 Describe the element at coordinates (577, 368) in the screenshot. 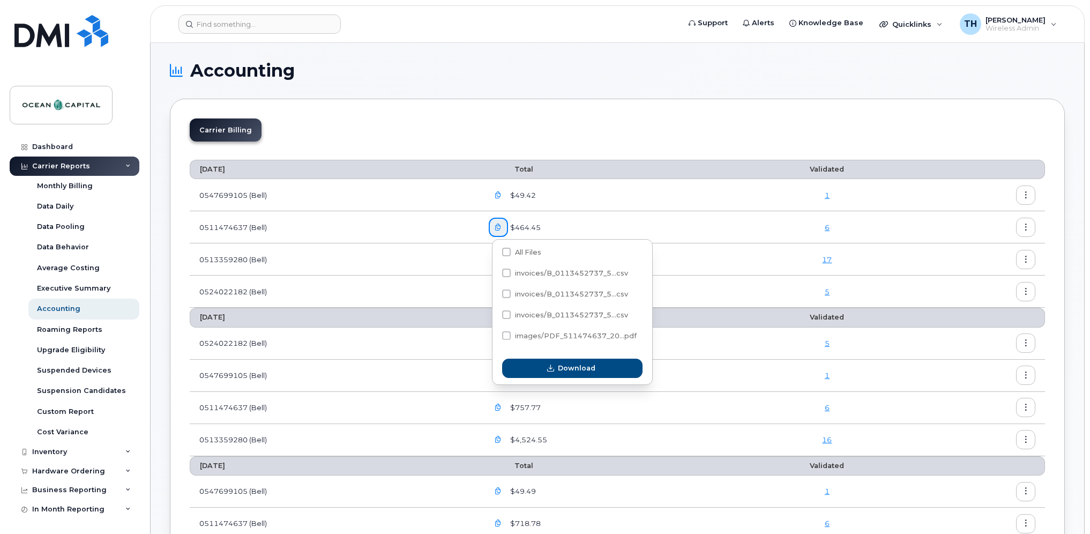

I see `span: Download` at that location.